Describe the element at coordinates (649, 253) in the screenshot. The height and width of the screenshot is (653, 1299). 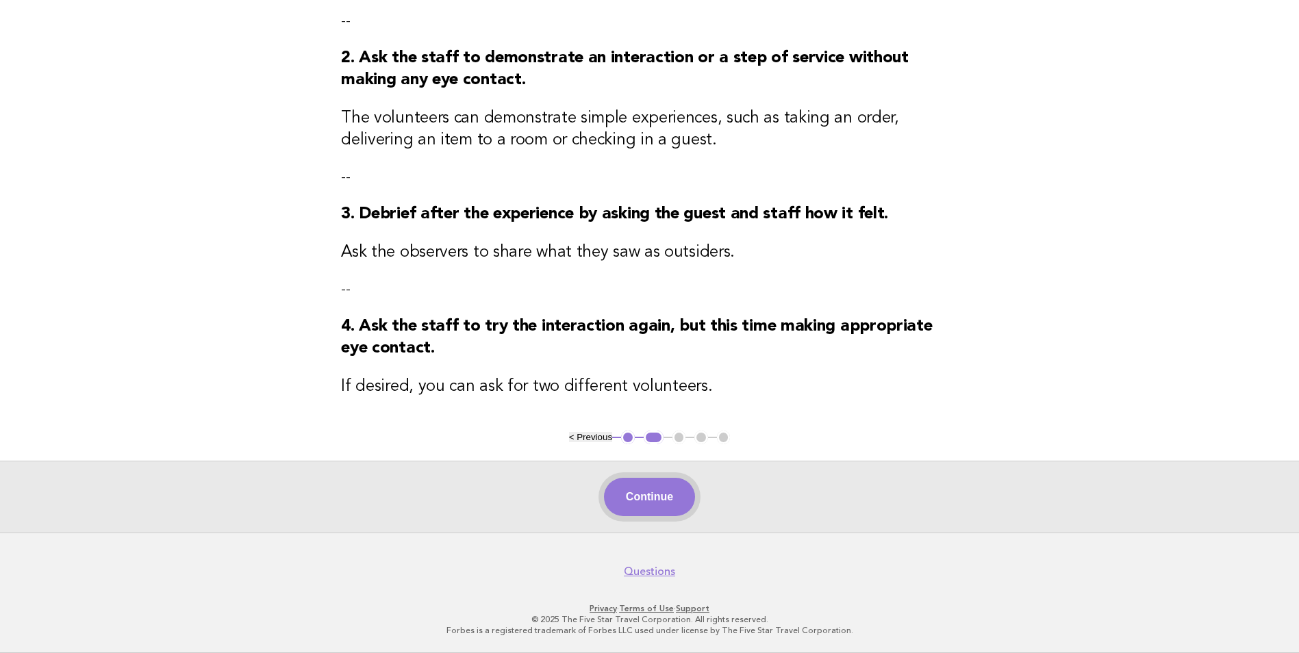
I see `h3: Ask the observers to share what they saw as outsiders.` at that location.